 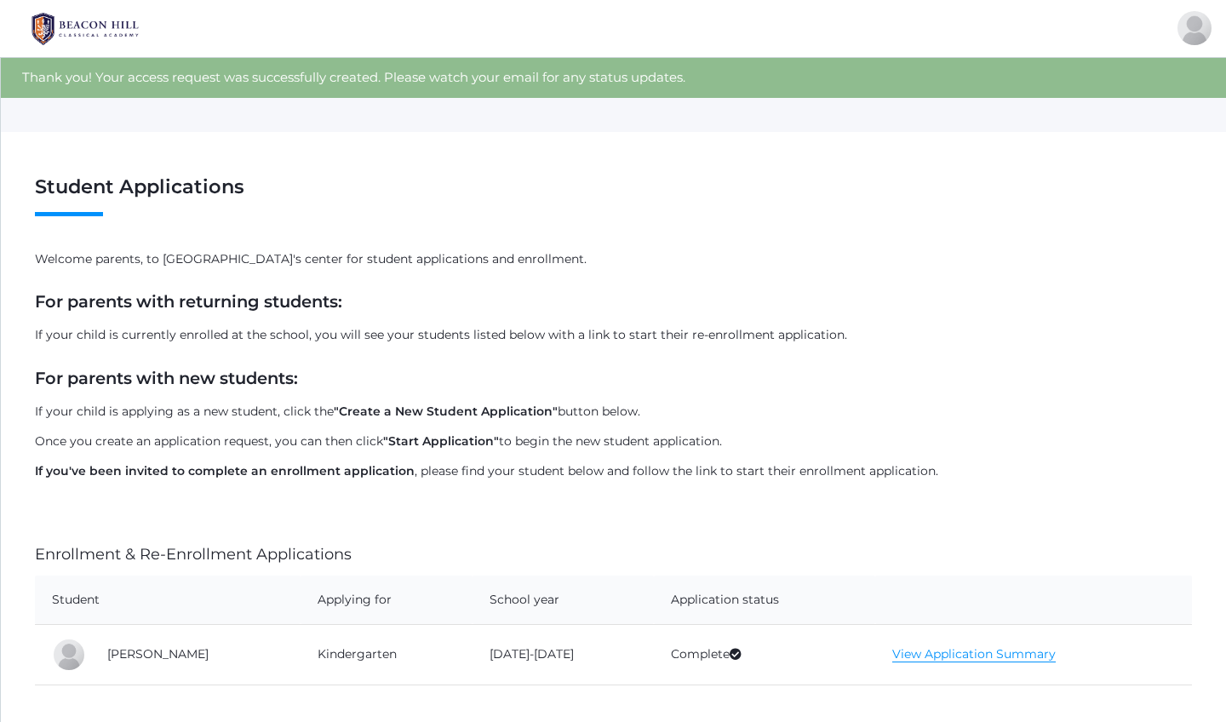 What do you see at coordinates (188, 301) in the screenshot?
I see `strong: For parents with returning students:` at bounding box center [188, 301].